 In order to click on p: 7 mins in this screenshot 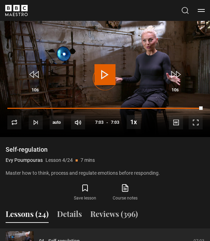, I will do `click(87, 160)`.